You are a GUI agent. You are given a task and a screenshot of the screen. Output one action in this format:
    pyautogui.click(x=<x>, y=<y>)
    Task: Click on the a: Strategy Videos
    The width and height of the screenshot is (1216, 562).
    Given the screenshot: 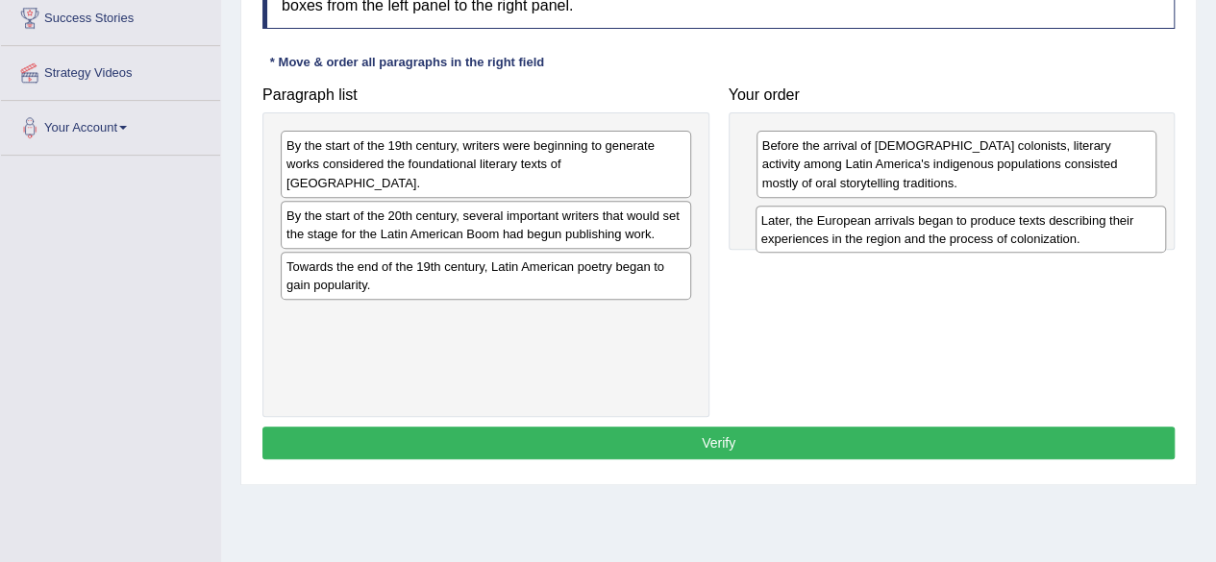 What is the action you would take?
    pyautogui.click(x=111, y=70)
    